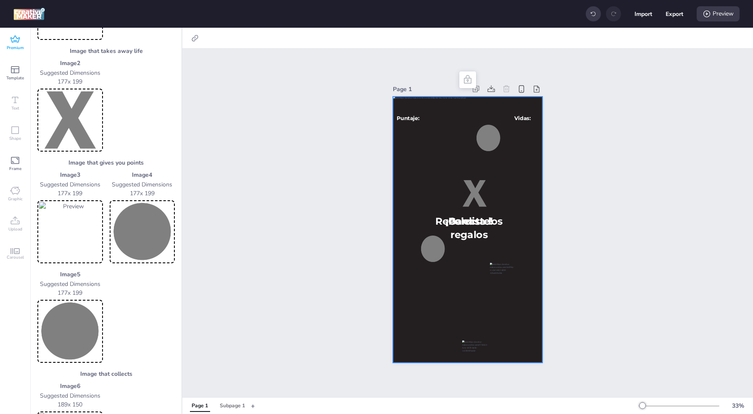 The width and height of the screenshot is (753, 414). I want to click on p: 189 x 150, so click(70, 404).